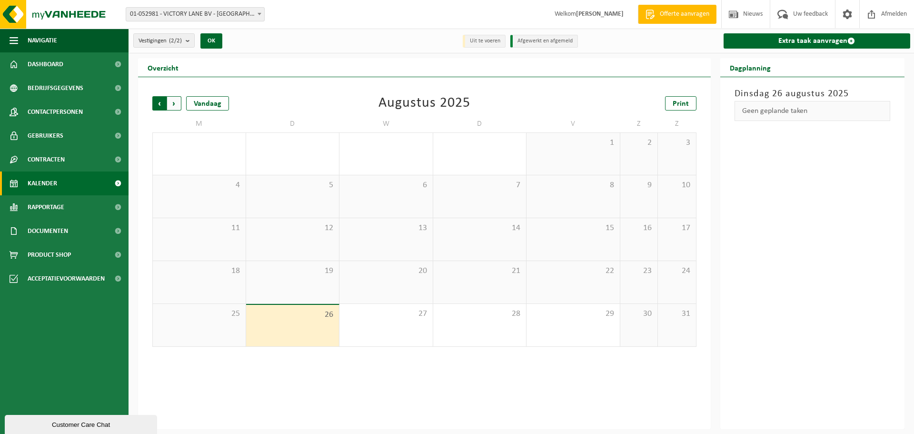  What do you see at coordinates (386, 271) in the screenshot?
I see `span: 20` at bounding box center [386, 271].